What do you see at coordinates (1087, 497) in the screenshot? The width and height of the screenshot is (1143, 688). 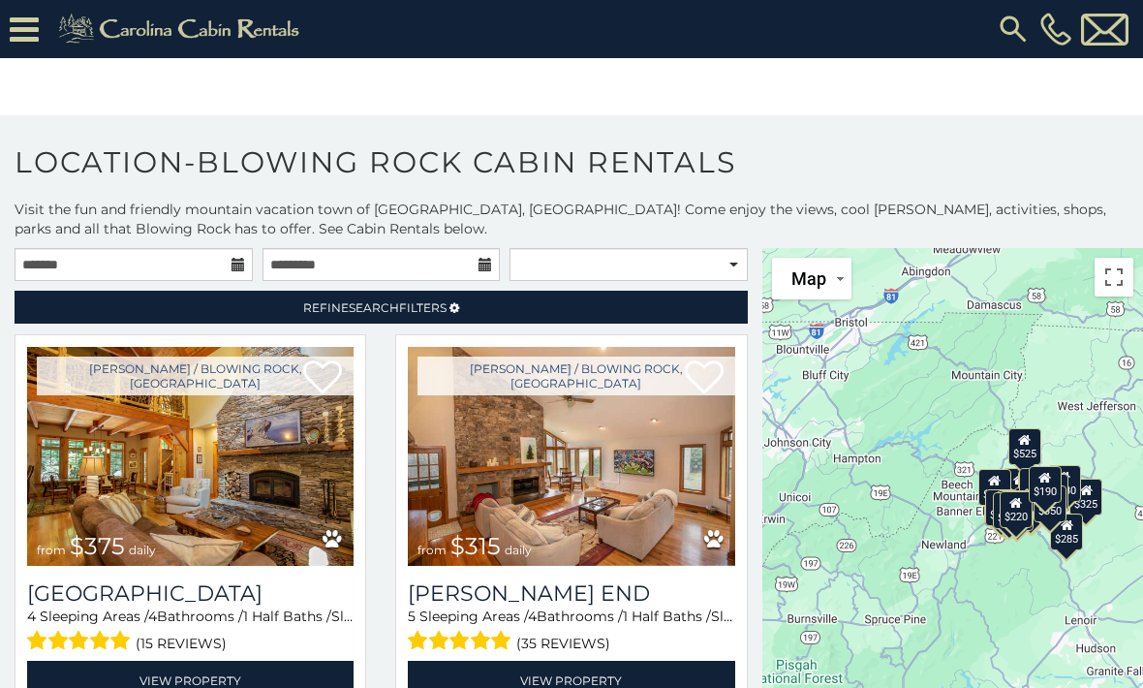 I see `div: $325` at bounding box center [1087, 497].